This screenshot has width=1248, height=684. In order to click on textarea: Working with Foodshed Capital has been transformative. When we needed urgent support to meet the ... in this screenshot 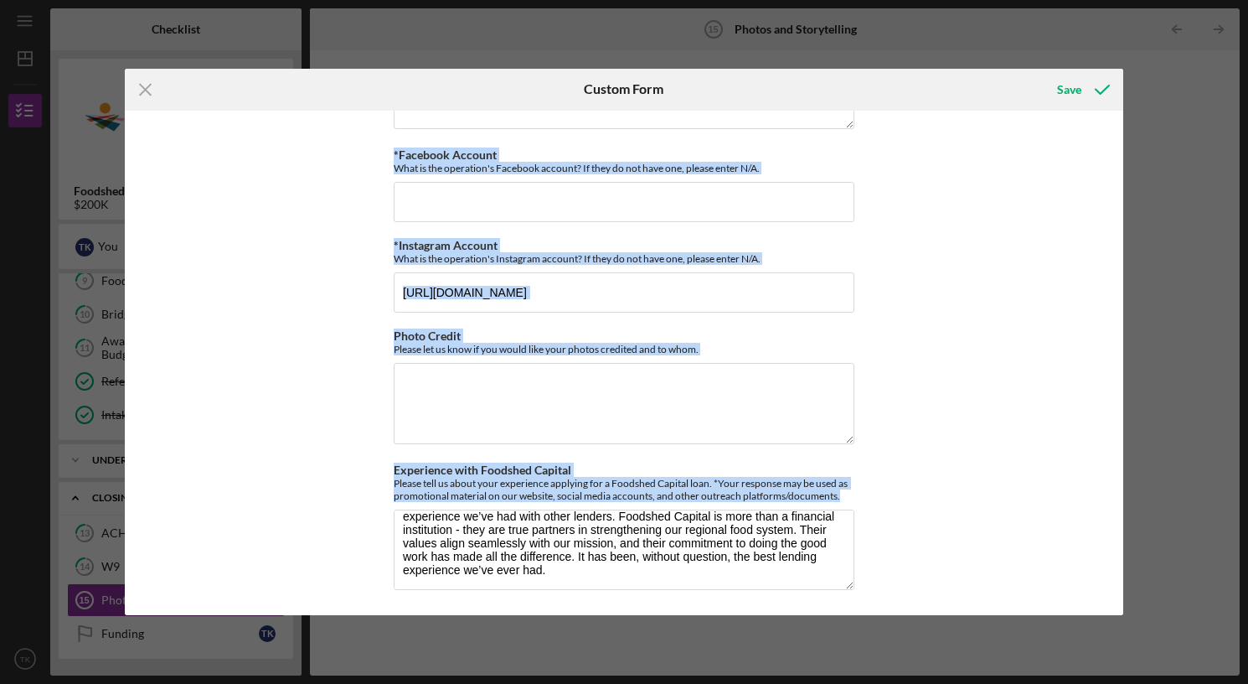, I will do `click(624, 550)`.